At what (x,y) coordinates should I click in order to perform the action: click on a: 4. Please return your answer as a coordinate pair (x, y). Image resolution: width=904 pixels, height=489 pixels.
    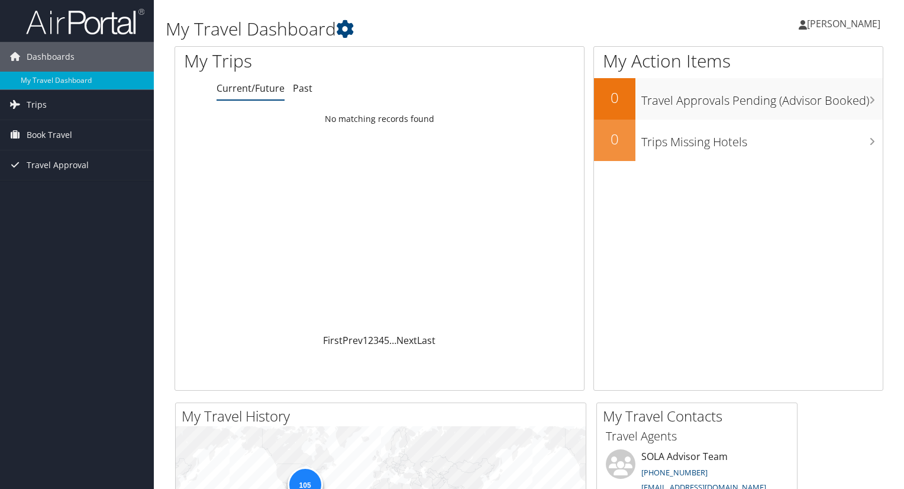
    Looking at the image, I should click on (381, 340).